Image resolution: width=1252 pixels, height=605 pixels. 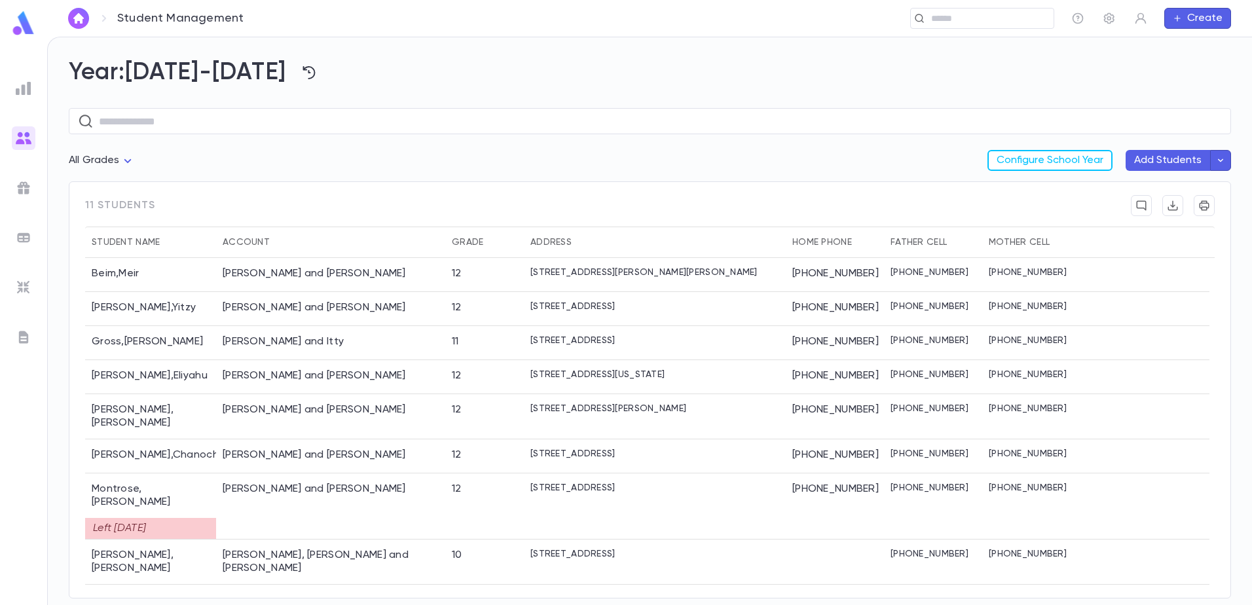 What do you see at coordinates (314, 410) in the screenshot?
I see `div: Katzenstein, Meir and Aliza` at bounding box center [314, 410].